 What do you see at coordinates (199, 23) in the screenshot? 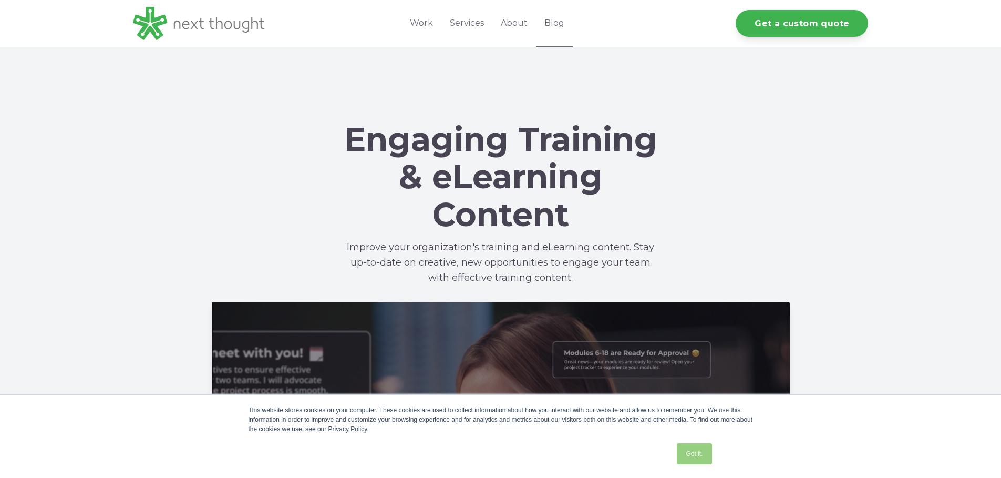
I see `img: LG - NextThought Logo` at bounding box center [199, 23].